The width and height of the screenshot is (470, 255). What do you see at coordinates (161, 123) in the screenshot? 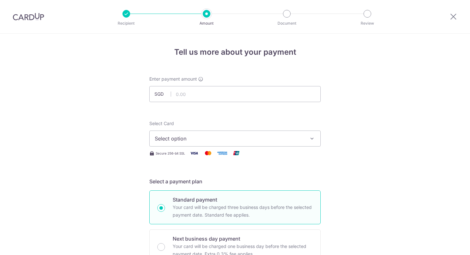
I see `span: translation missing: en.payables.payment_networks.credit_card.summary.labels.select_card` at bounding box center [161, 123].